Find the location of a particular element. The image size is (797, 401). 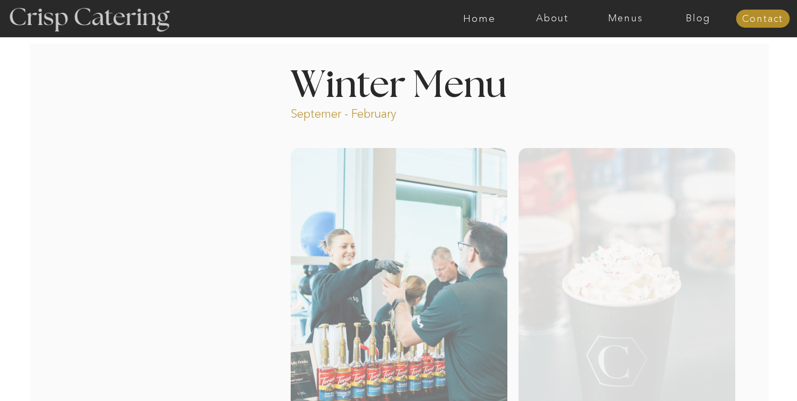

nav: Contact is located at coordinates (762, 19).